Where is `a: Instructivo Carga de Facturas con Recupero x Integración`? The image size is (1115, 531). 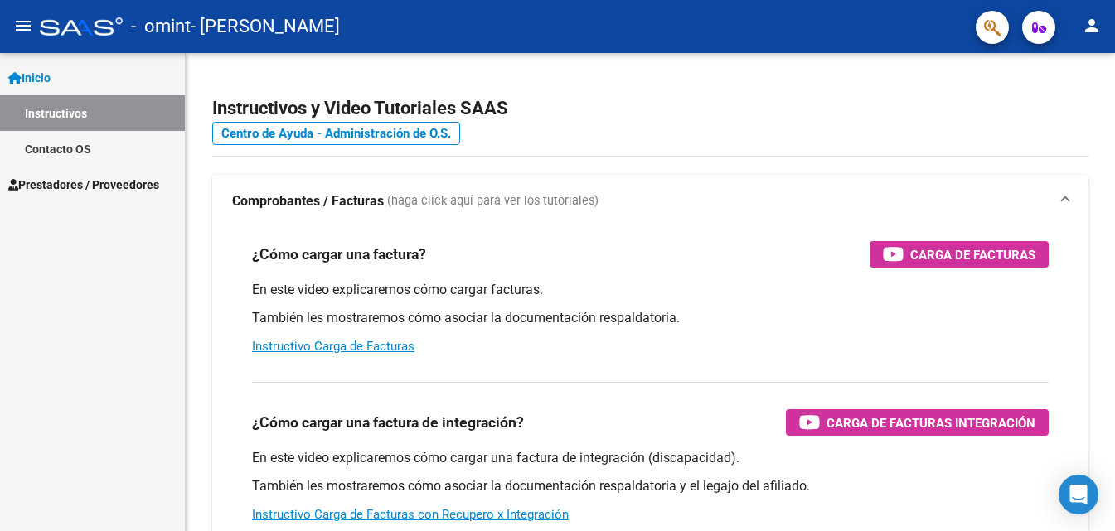 a: Instructivo Carga de Facturas con Recupero x Integración is located at coordinates (410, 515).